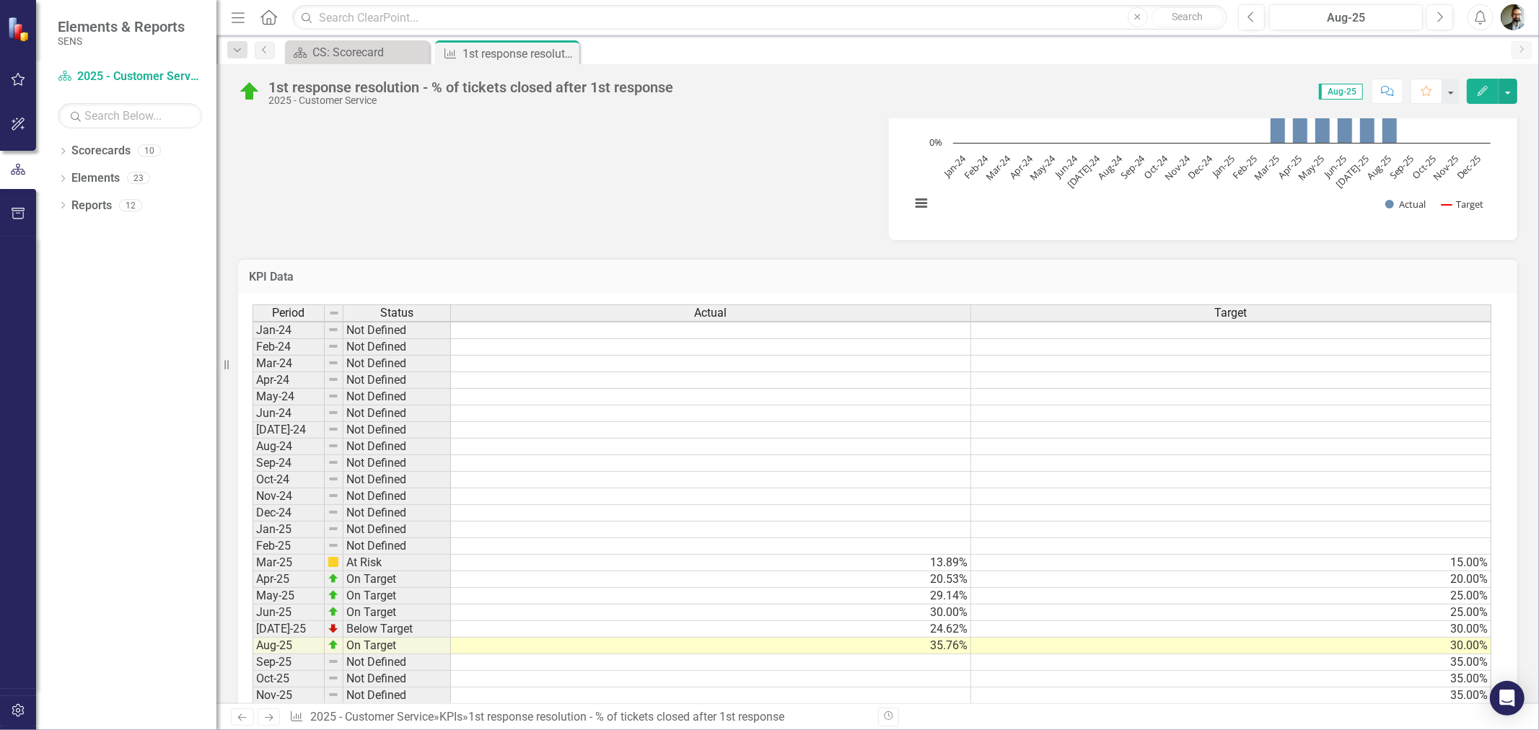 This screenshot has width=1539, height=730. I want to click on td: Jun-25, so click(289, 613).